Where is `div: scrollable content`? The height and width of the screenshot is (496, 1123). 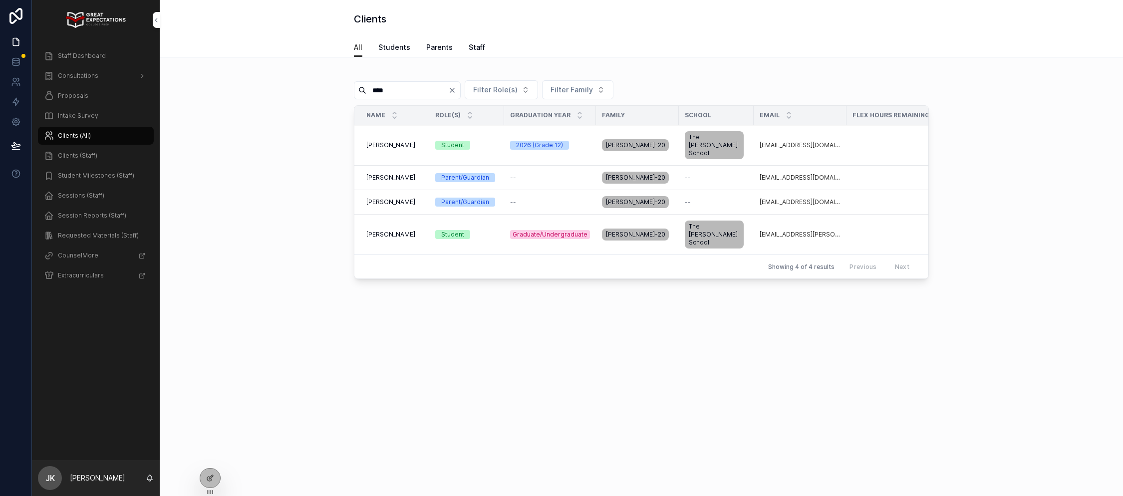 div: scrollable content is located at coordinates (96, 169).